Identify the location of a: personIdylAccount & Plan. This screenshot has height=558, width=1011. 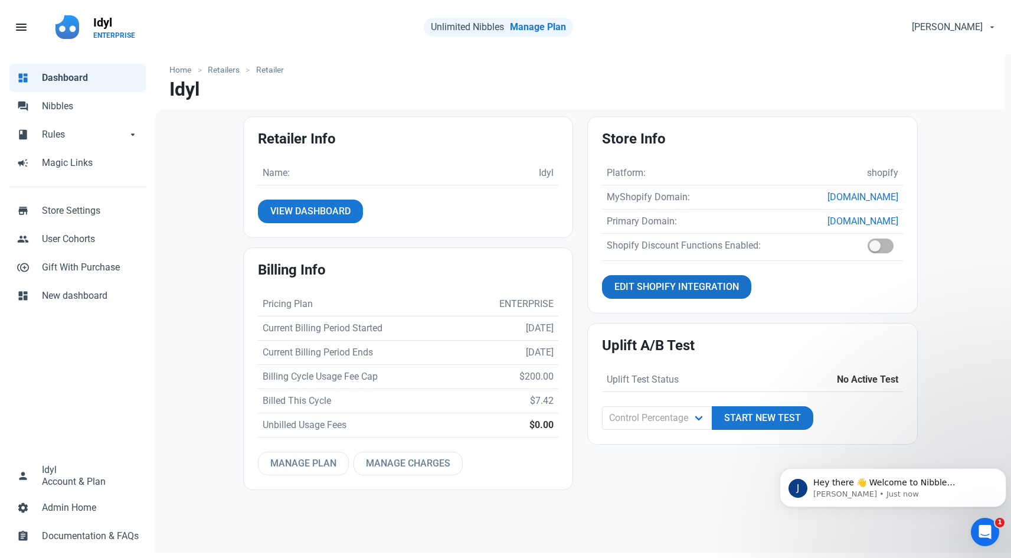
(77, 474).